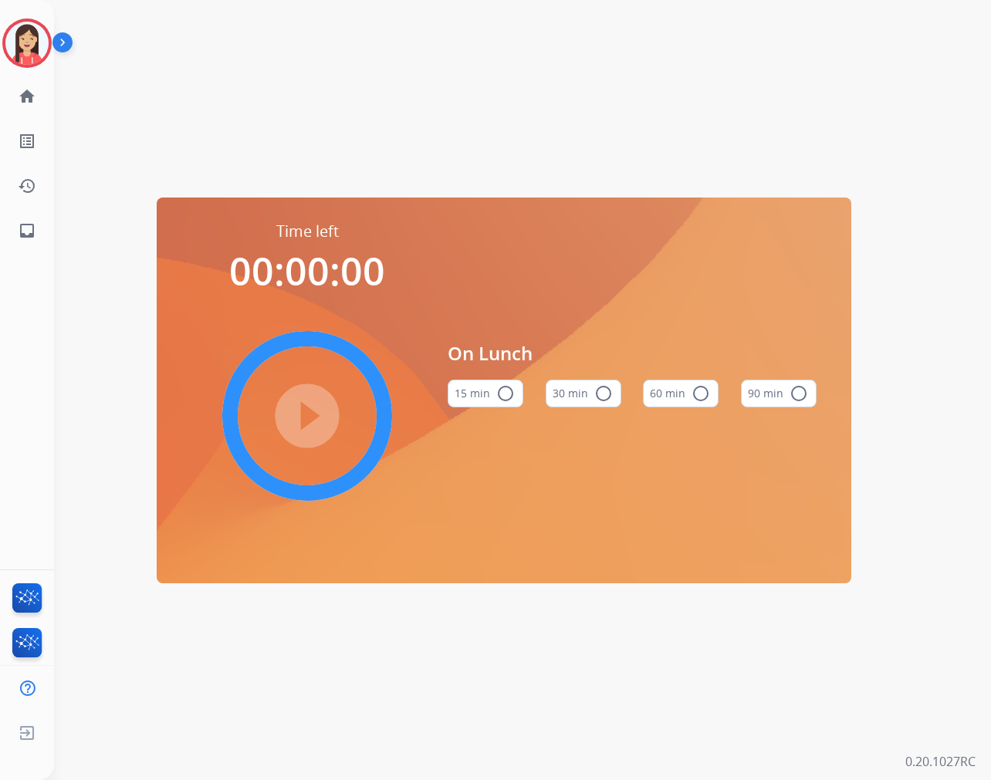  I want to click on mat-icon: history, so click(27, 186).